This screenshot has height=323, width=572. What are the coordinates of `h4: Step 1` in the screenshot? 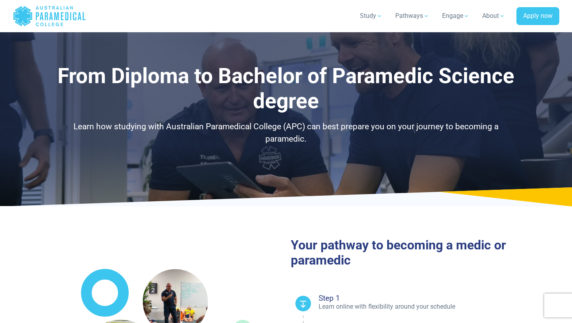 It's located at (439, 298).